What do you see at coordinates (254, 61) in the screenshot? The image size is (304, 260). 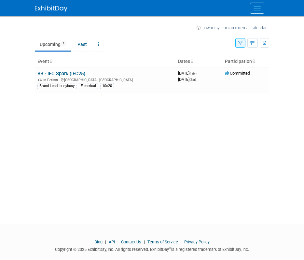 I see `a: Sort by Participation Type` at bounding box center [254, 61].